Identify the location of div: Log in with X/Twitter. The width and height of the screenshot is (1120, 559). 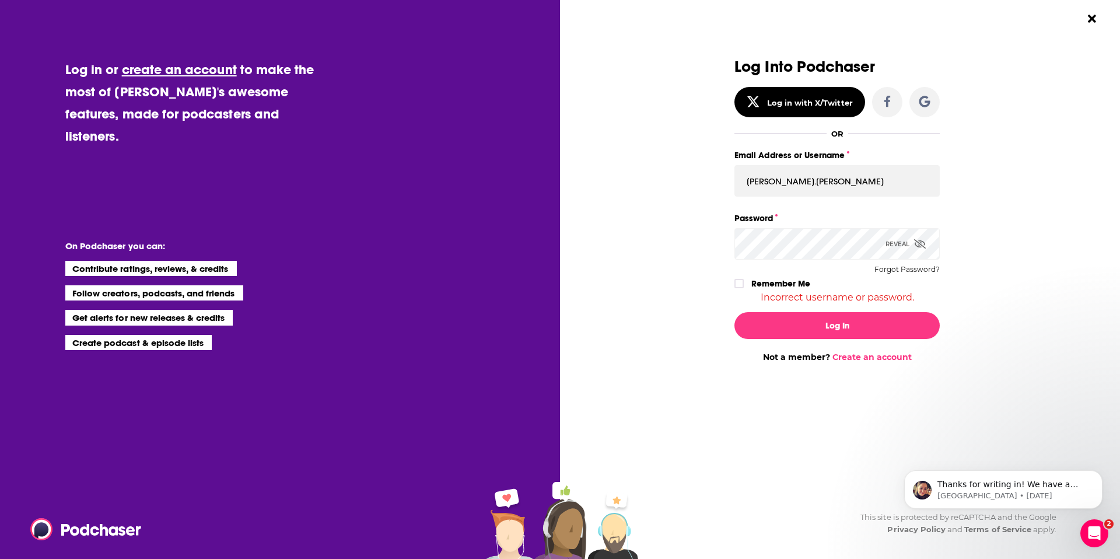
(810, 103).